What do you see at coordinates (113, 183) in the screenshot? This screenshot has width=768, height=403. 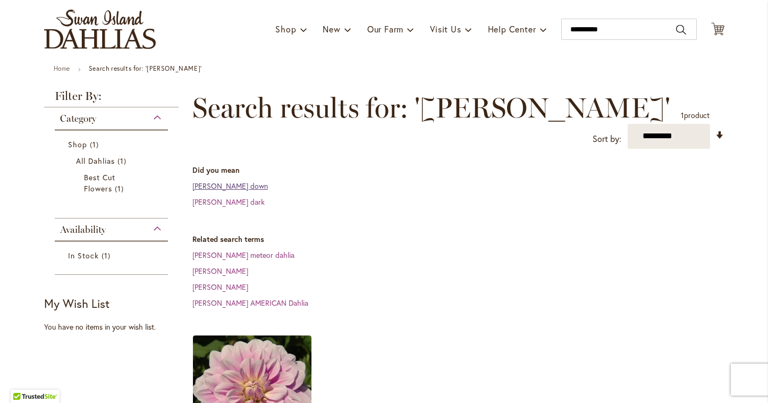 I see `a: Best Cut Flowers` at bounding box center [113, 183].